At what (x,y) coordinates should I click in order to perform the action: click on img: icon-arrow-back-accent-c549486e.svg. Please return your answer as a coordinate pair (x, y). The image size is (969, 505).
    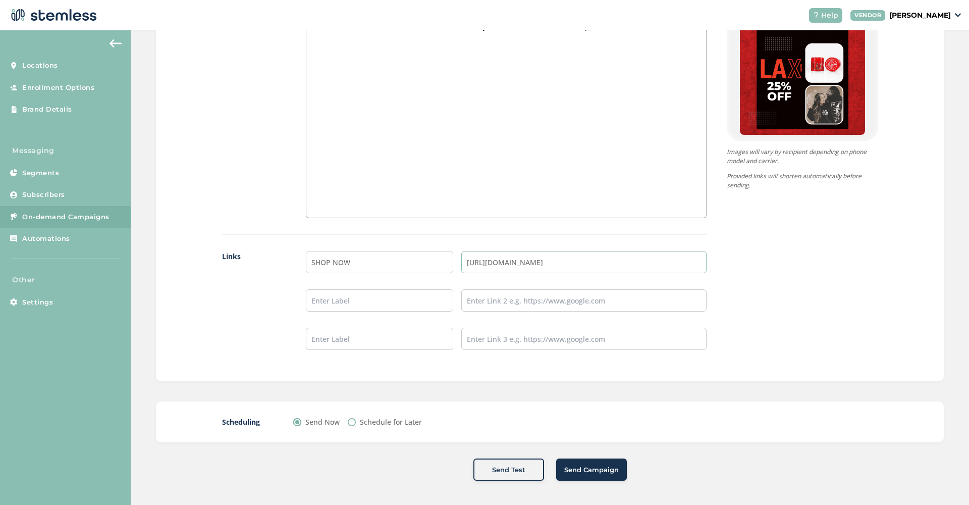
    Looking at the image, I should click on (116, 43).